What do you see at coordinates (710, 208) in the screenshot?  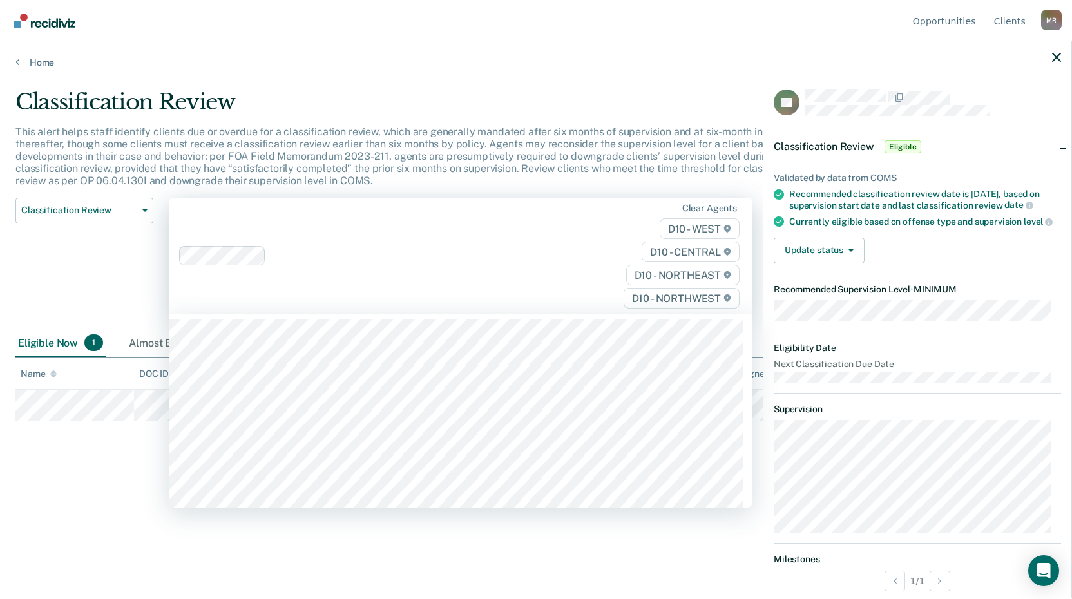 I see `div: Clear agents` at bounding box center [710, 208].